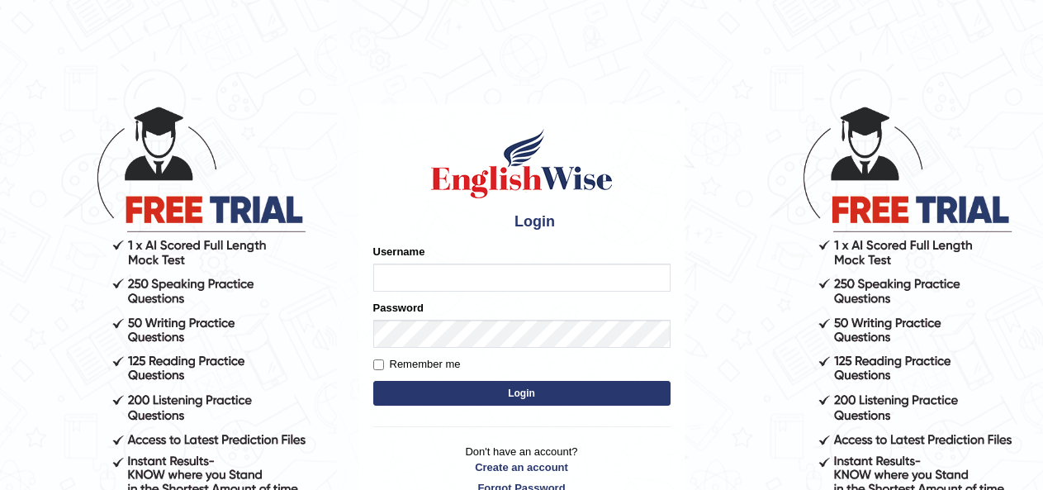 Image resolution: width=1043 pixels, height=490 pixels. What do you see at coordinates (522, 393) in the screenshot?
I see `button: Login` at bounding box center [522, 393].